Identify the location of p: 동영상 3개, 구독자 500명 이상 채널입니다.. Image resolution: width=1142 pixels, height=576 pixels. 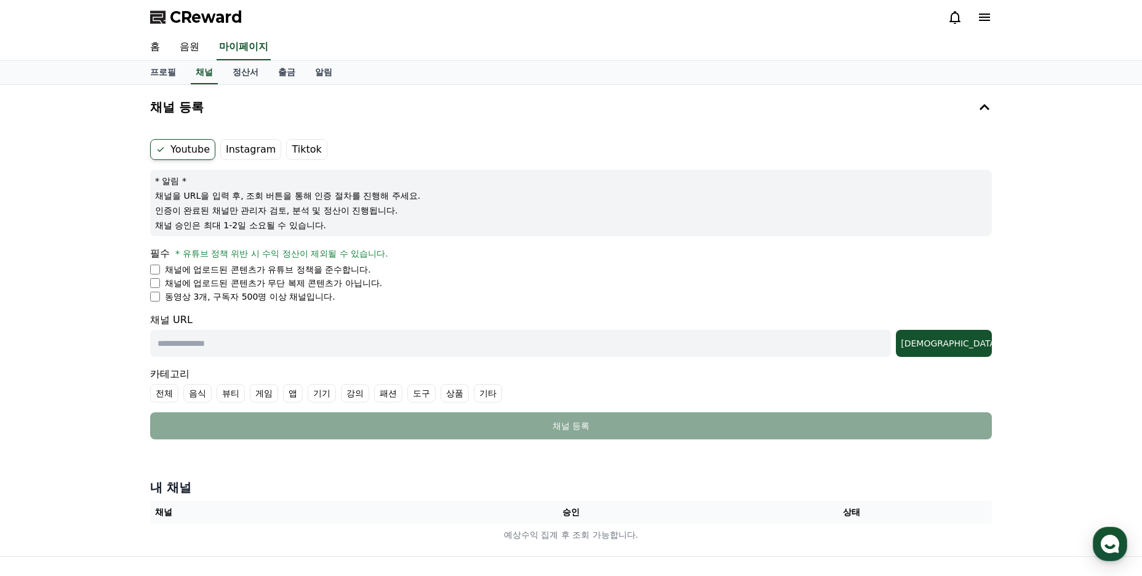
(250, 297).